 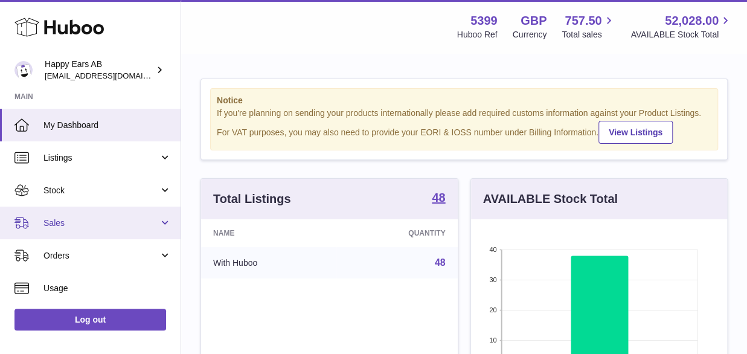 What do you see at coordinates (269, 263) in the screenshot?
I see `td: With Huboo` at bounding box center [269, 263].